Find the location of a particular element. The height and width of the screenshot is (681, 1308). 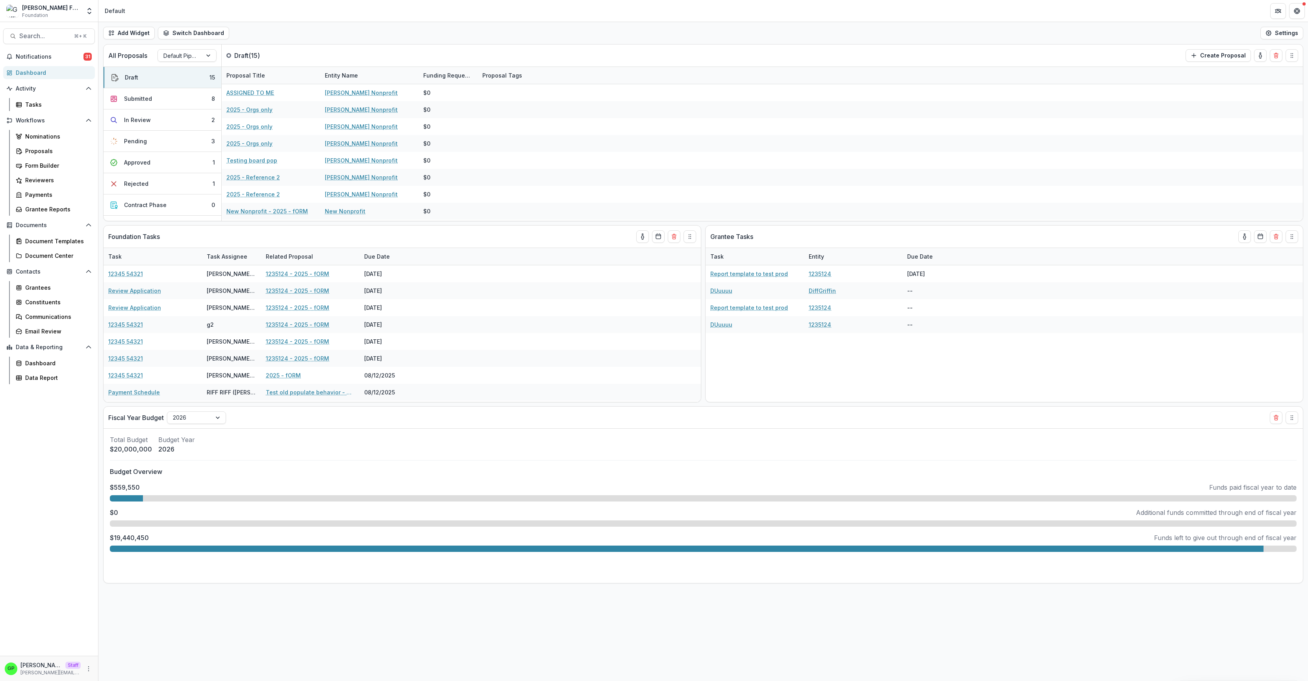

button: Open Activity is located at coordinates (49, 89).